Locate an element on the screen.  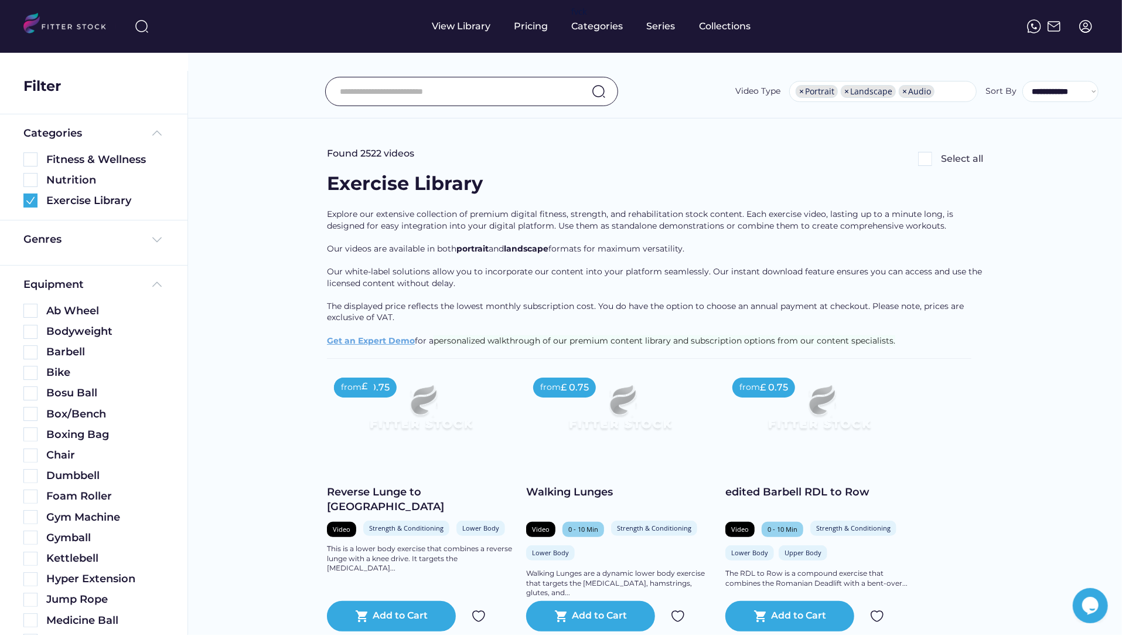
div: Equipment is located at coordinates (53, 284).